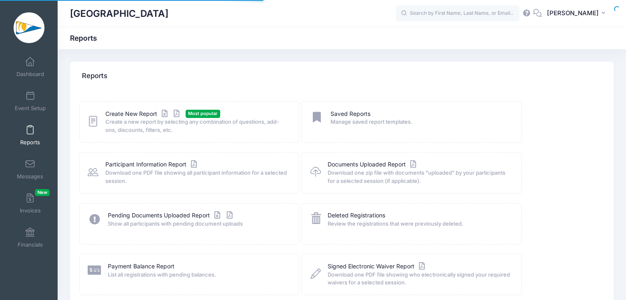 Image resolution: width=626 pixels, height=300 pixels. Describe the element at coordinates (203, 114) in the screenshot. I see `span: Most popular` at that location.